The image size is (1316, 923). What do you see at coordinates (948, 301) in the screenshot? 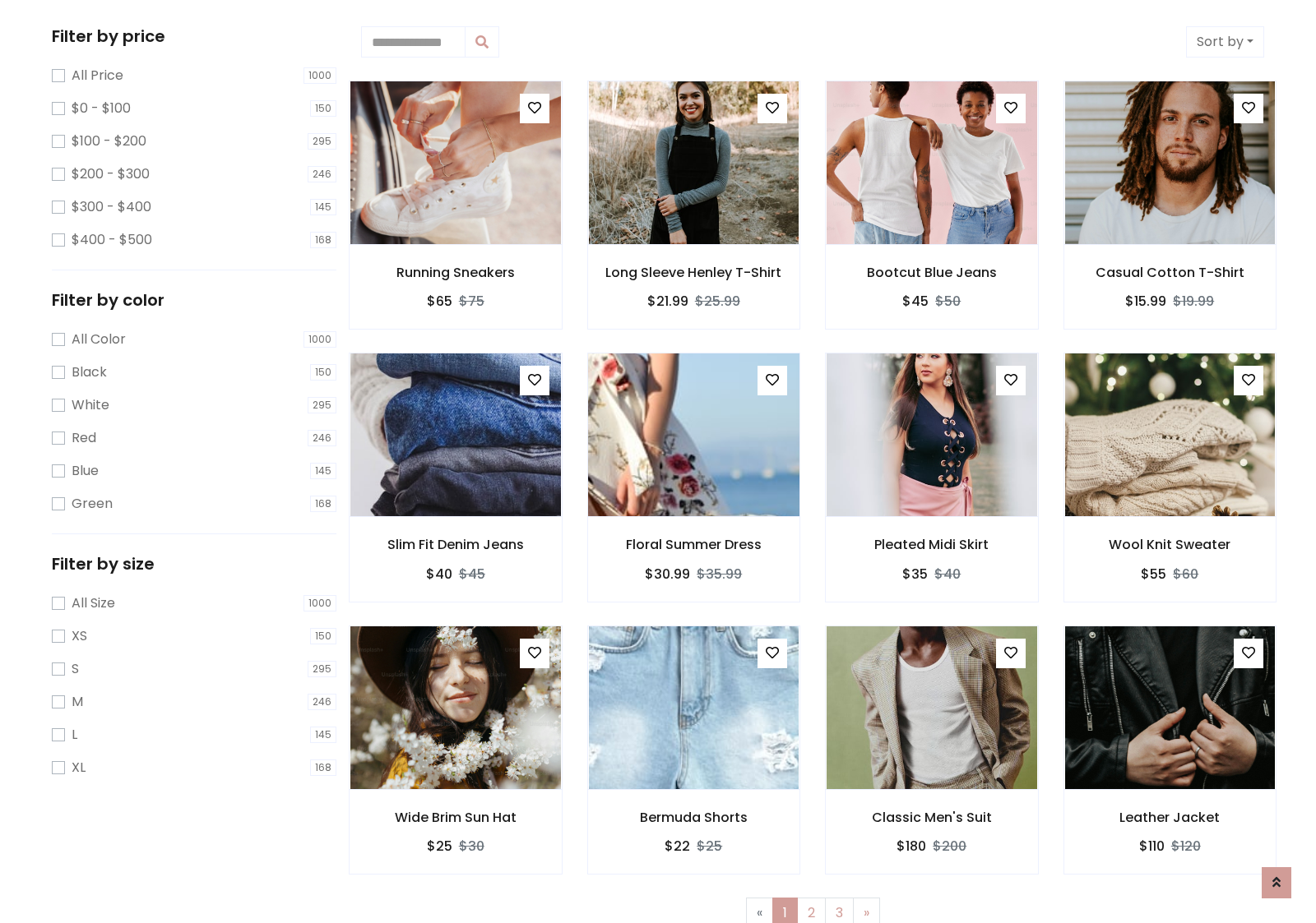
I see `del: $50` at bounding box center [948, 301].